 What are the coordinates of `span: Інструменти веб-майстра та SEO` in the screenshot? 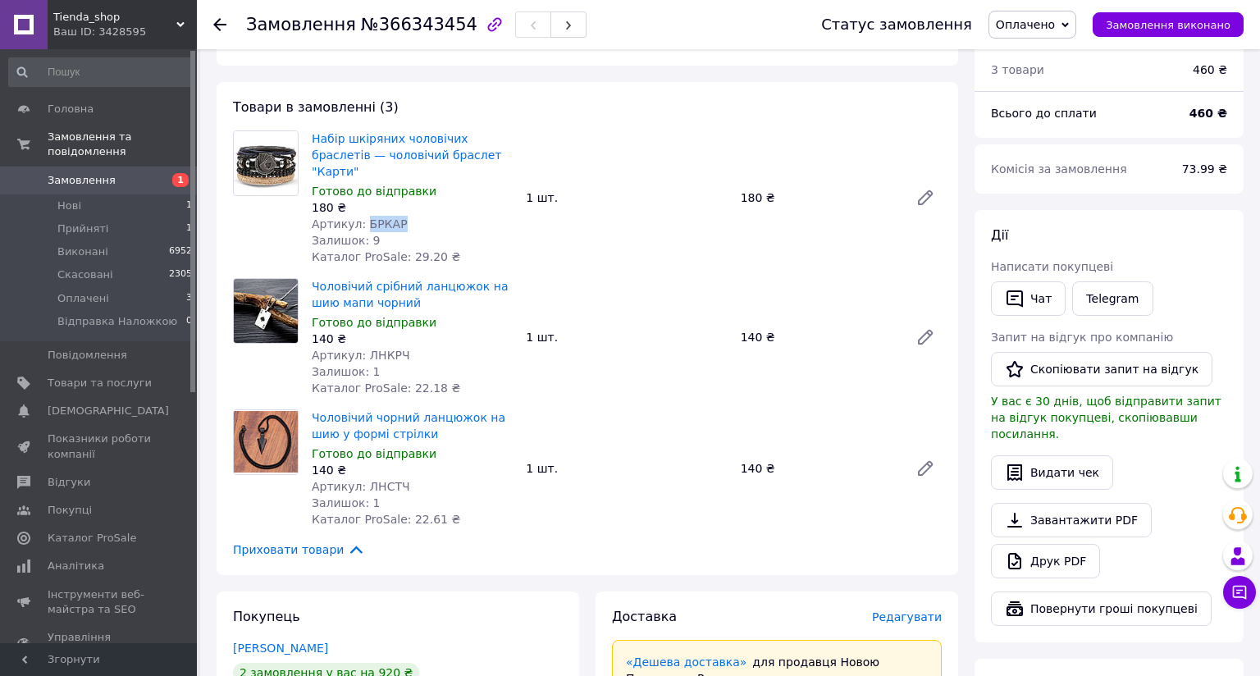 It's located at (99, 602).